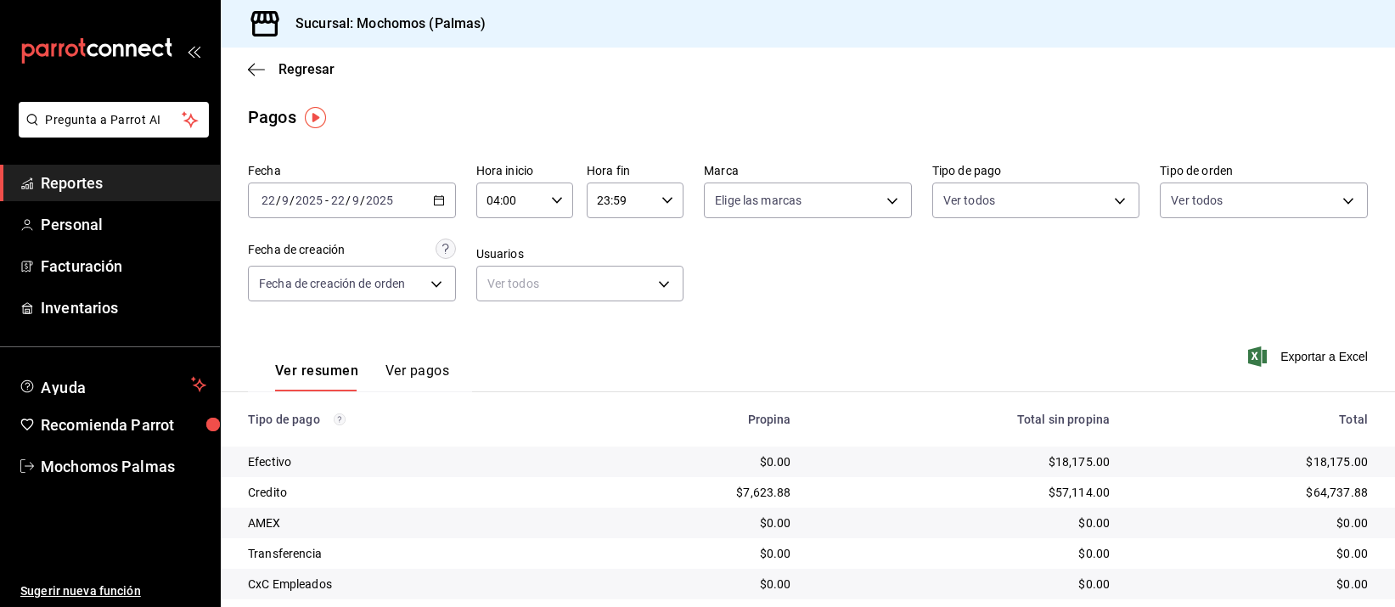  Describe the element at coordinates (315, 117) in the screenshot. I see `button: Tooltip marker` at that location.